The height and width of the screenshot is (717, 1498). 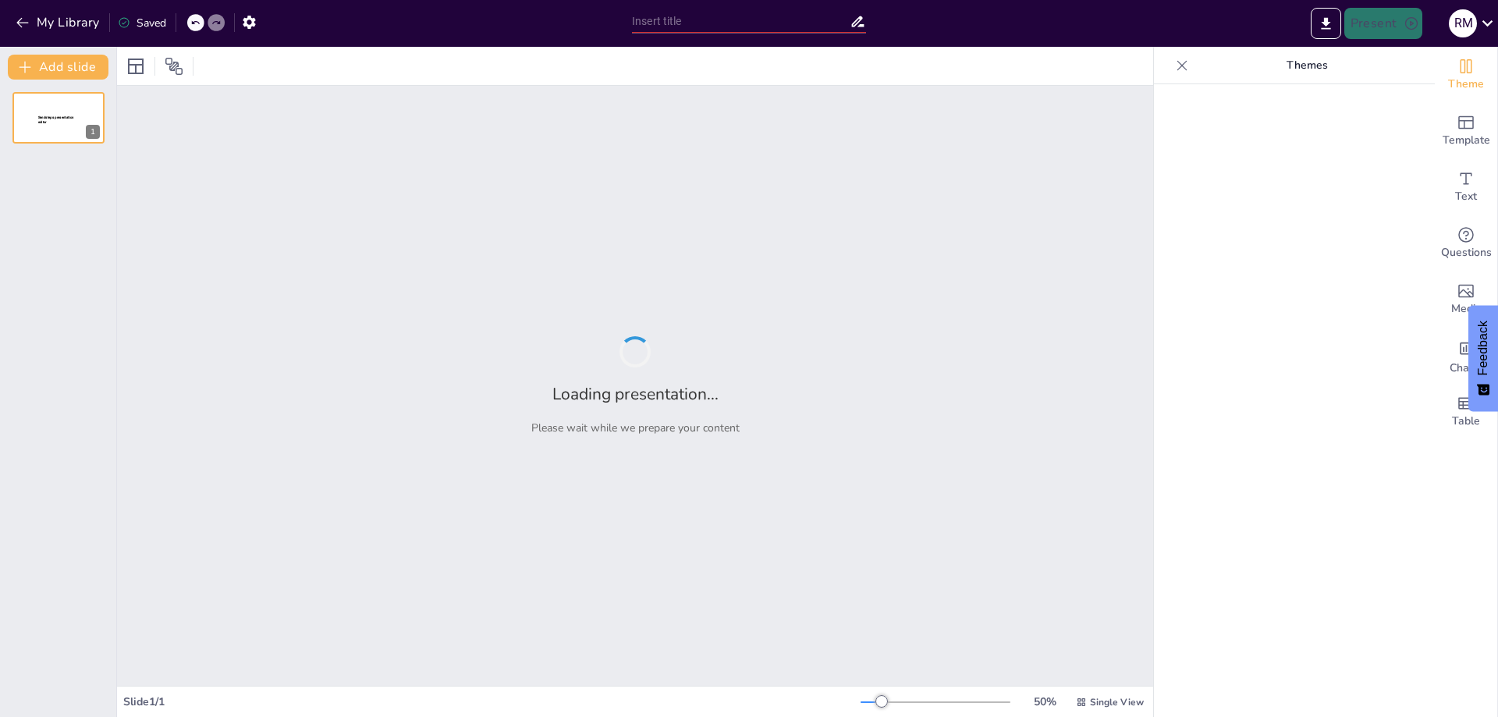 What do you see at coordinates (1466, 187) in the screenshot?
I see `div: Add text boxes` at bounding box center [1466, 187].